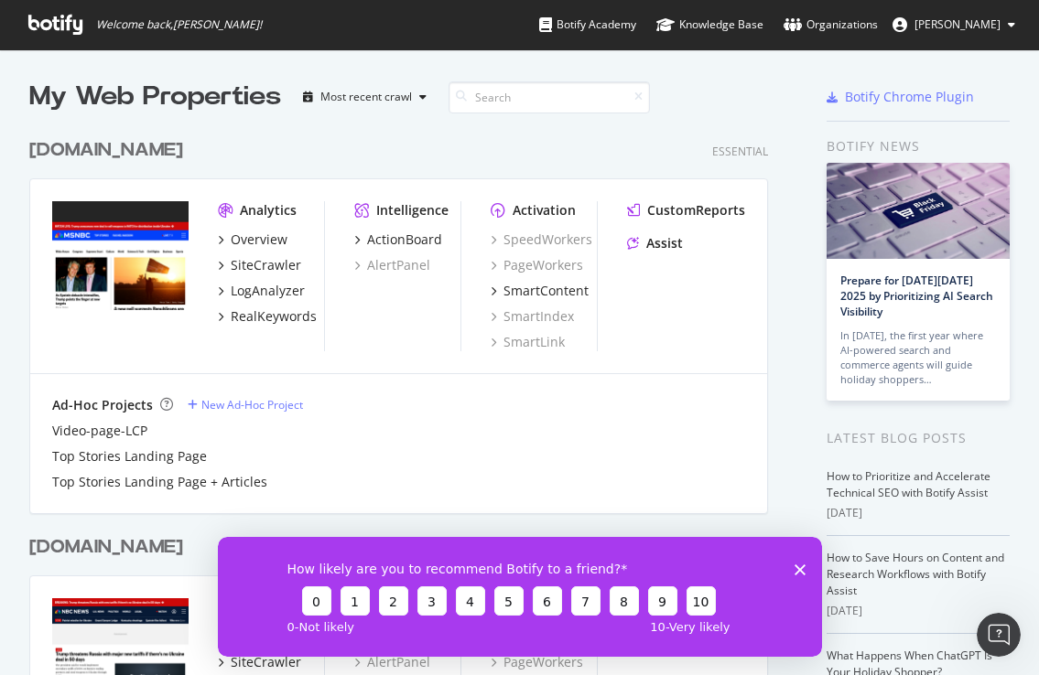 This screenshot has height=675, width=1039. I want to click on div: Organizations, so click(830, 25).